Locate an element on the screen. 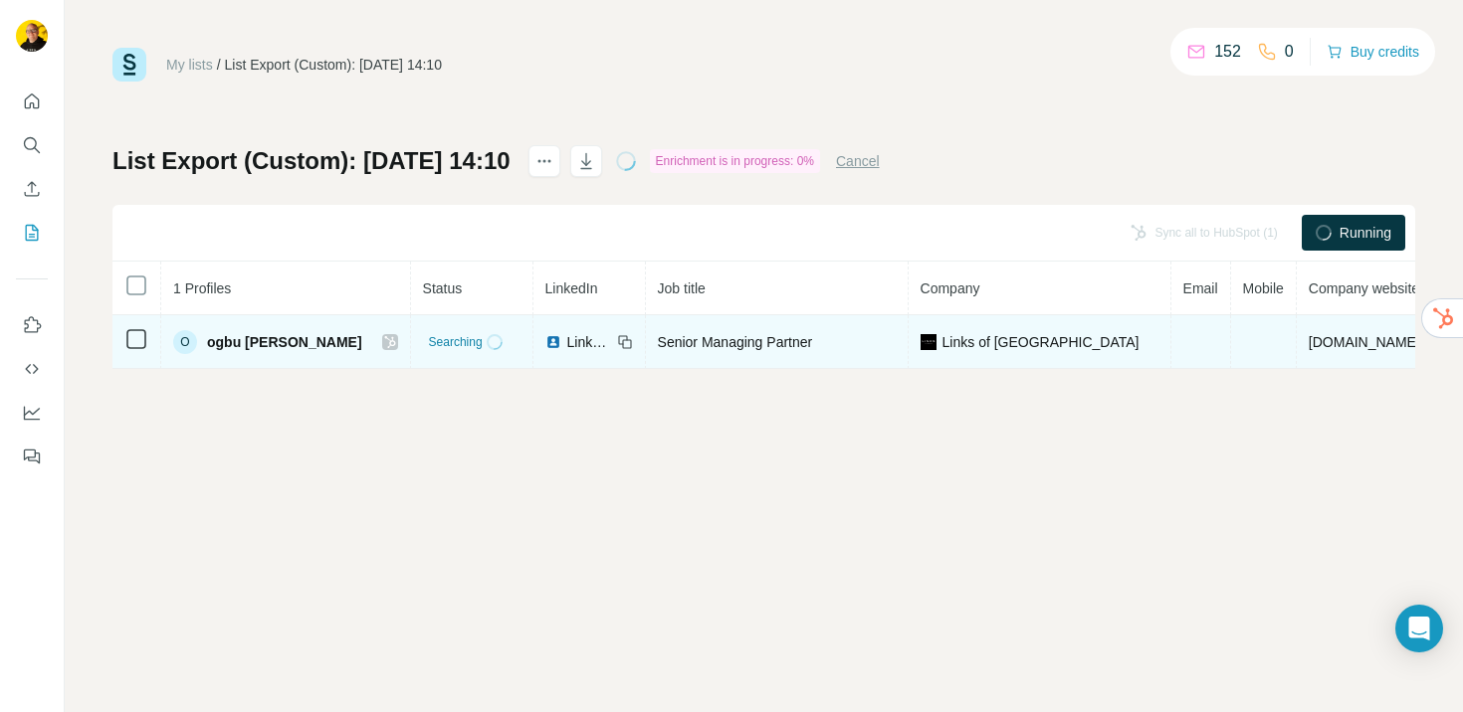 This screenshot has height=712, width=1463. span: Company is located at coordinates (950, 289).